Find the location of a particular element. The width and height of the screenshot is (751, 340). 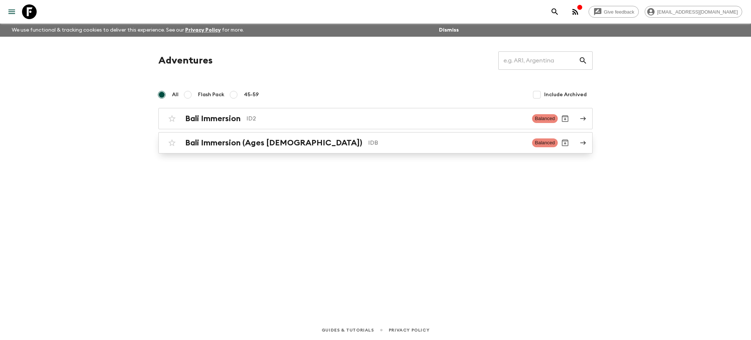

button: Dismiss is located at coordinates (449, 30).